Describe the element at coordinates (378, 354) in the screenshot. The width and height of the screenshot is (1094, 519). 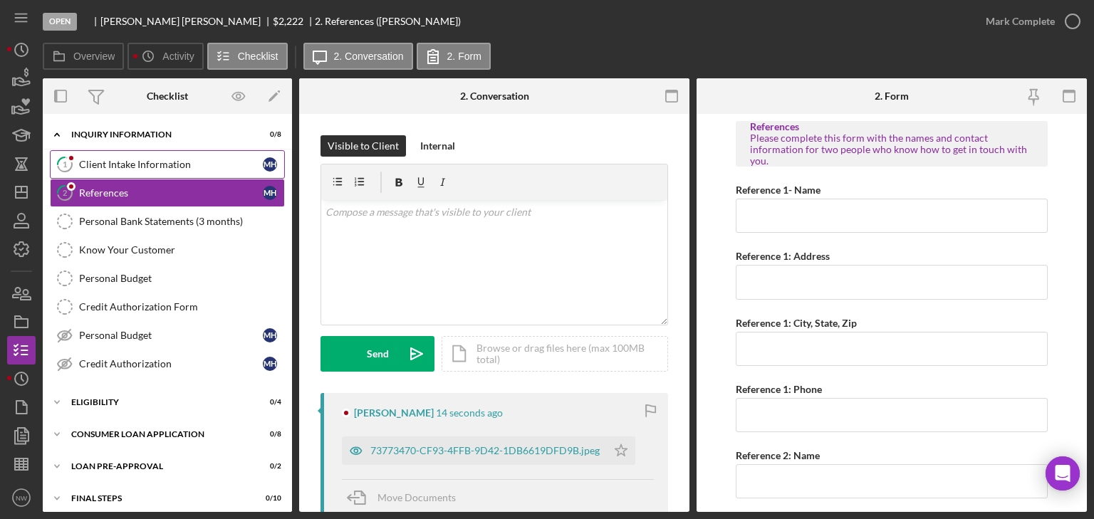
I see `div: Send` at that location.